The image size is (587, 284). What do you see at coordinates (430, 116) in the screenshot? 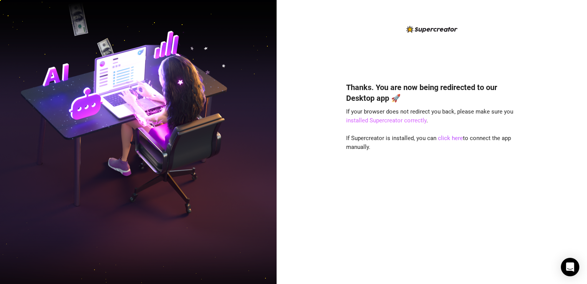
I see `span: If your browser does not redirect you back, please make sure you .` at bounding box center [430, 116].